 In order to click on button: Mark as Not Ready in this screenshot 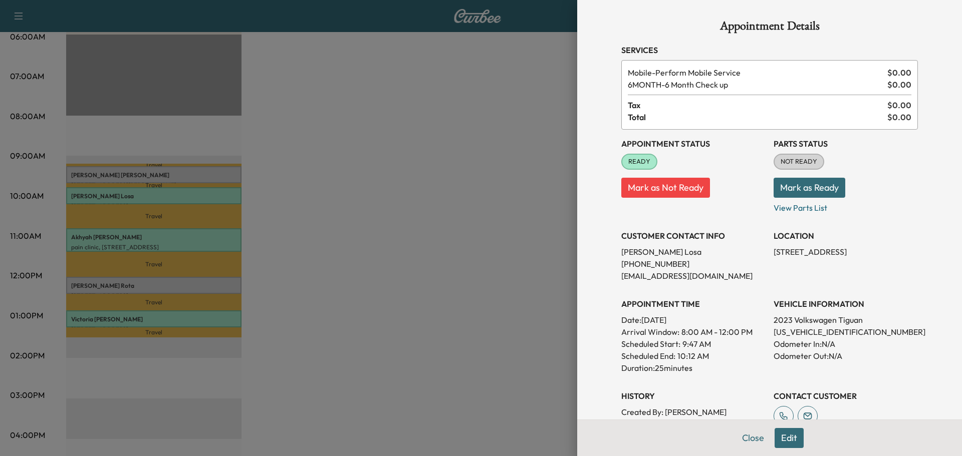, I will do `click(665, 188)`.